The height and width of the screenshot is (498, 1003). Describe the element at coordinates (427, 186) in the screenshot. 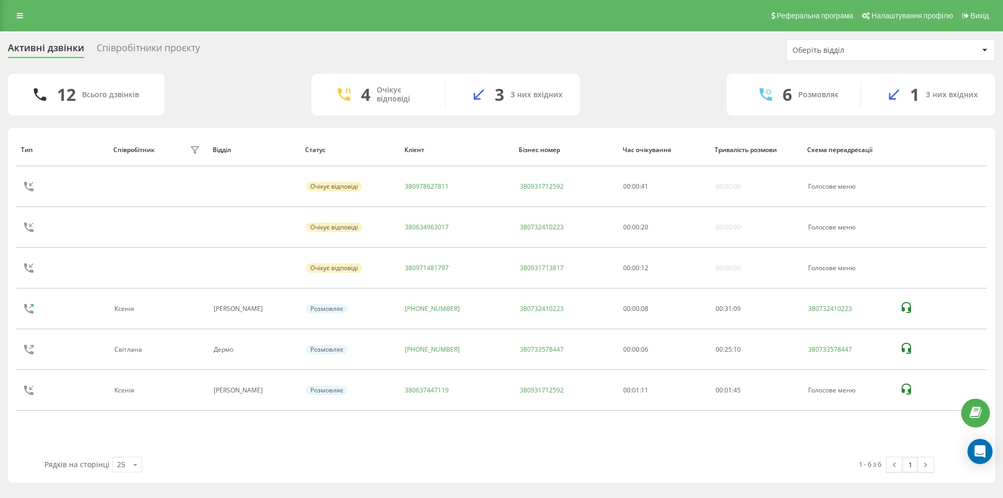

I see `a: 380978627811` at that location.